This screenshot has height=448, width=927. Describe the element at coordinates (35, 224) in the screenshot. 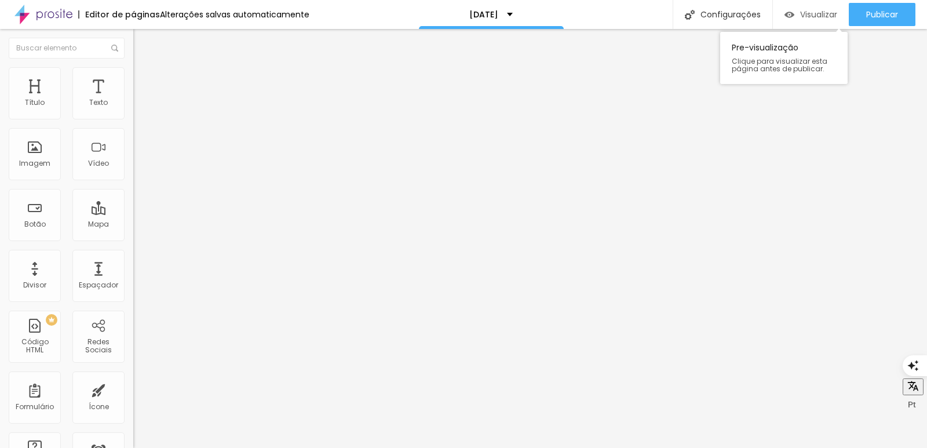

I see `div: Botão` at that location.